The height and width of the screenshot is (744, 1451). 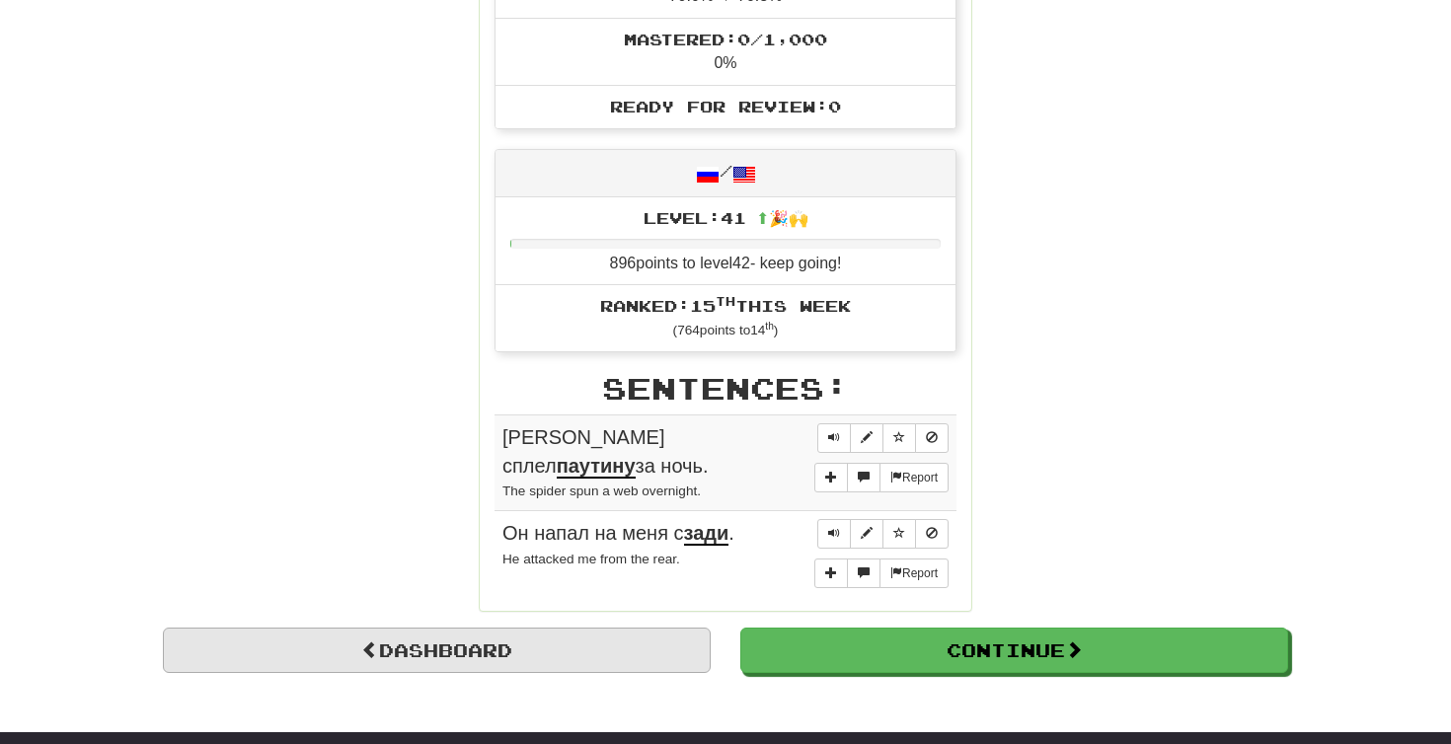 I want to click on u: паутину, so click(x=596, y=467).